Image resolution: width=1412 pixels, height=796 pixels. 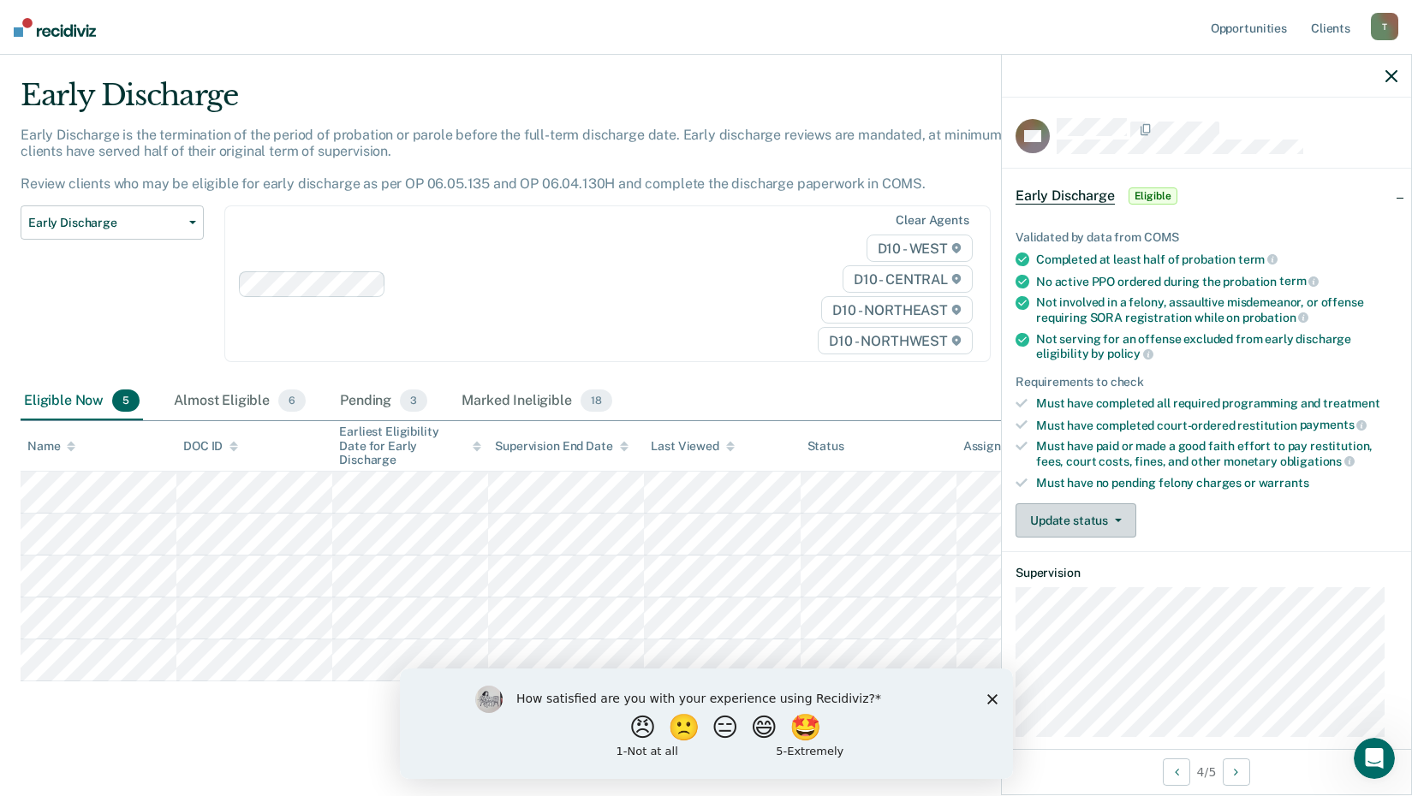 I want to click on button: Update status, so click(x=1075, y=520).